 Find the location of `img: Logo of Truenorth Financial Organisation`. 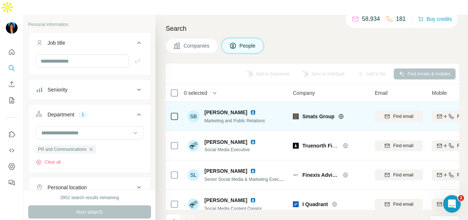

img: Logo of Truenorth Financial Organisation is located at coordinates (296, 145).